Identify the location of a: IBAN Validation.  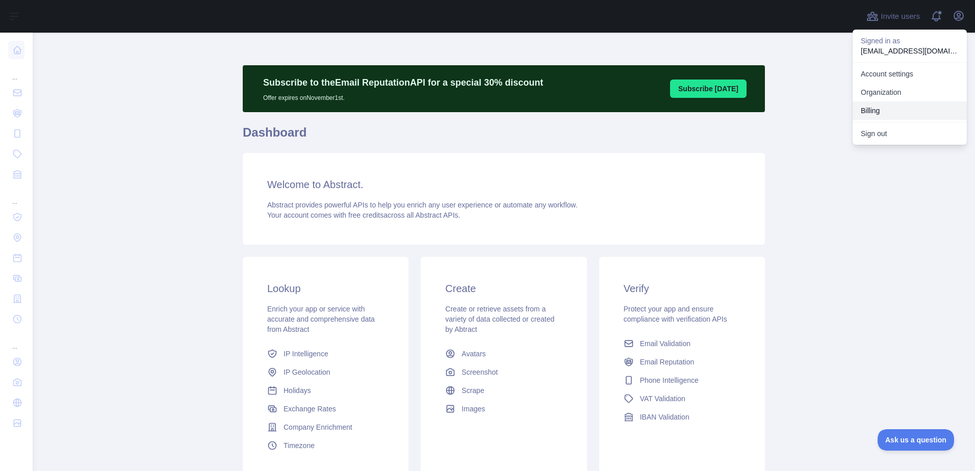
(682, 417).